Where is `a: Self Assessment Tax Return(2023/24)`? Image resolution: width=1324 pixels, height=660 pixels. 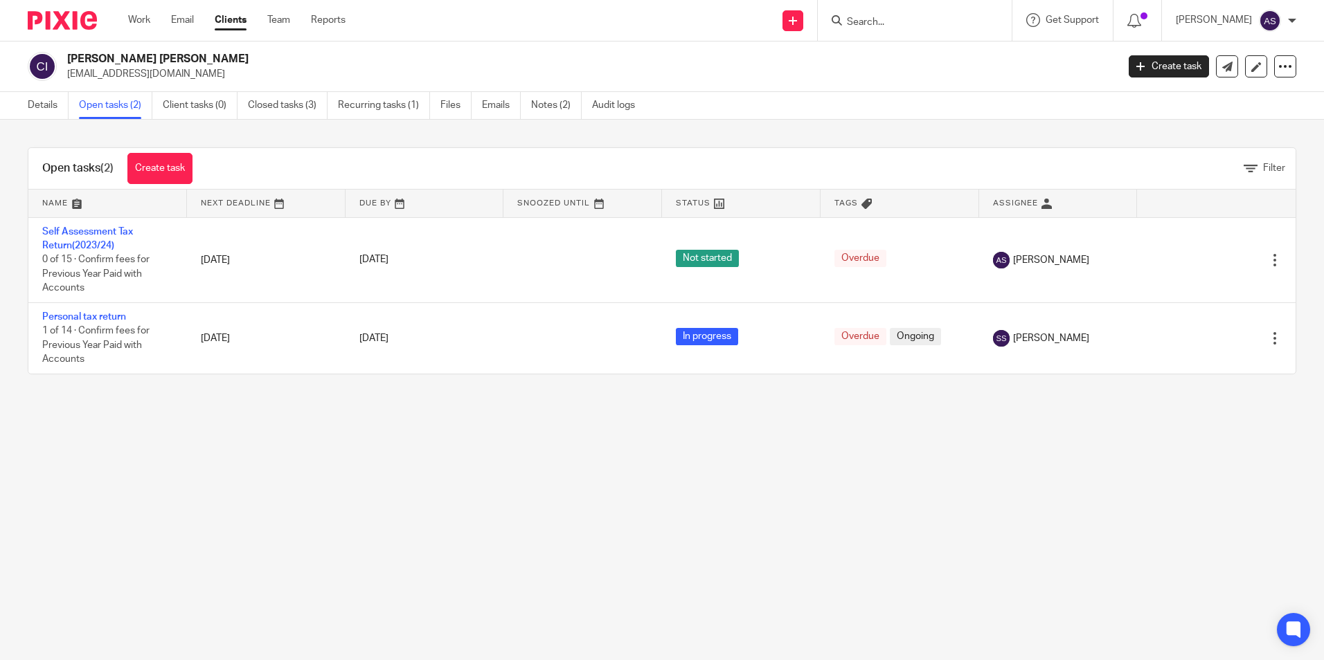 a: Self Assessment Tax Return(2023/24) is located at coordinates (87, 239).